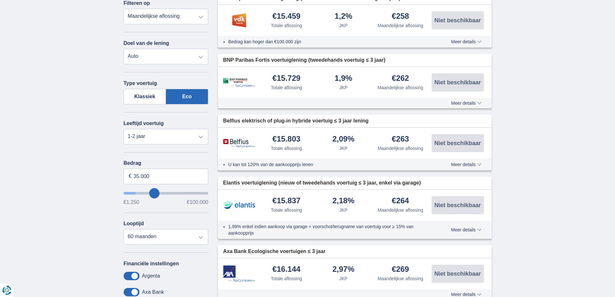 Image resolution: width=615 pixels, height=297 pixels. Describe the element at coordinates (400, 78) in the screenshot. I see `div: €262` at that location.